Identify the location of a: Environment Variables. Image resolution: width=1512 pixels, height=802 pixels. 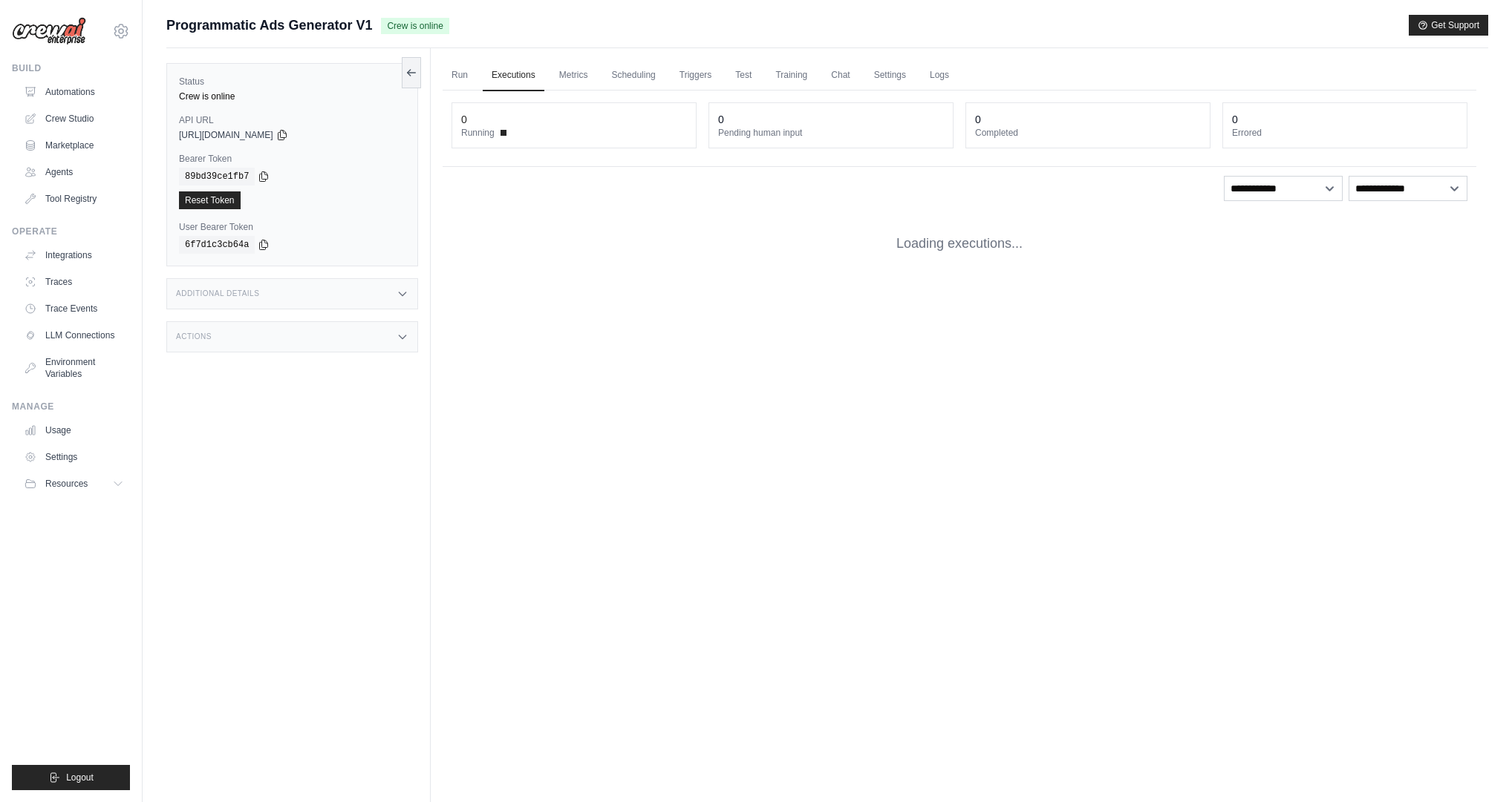
(74, 369).